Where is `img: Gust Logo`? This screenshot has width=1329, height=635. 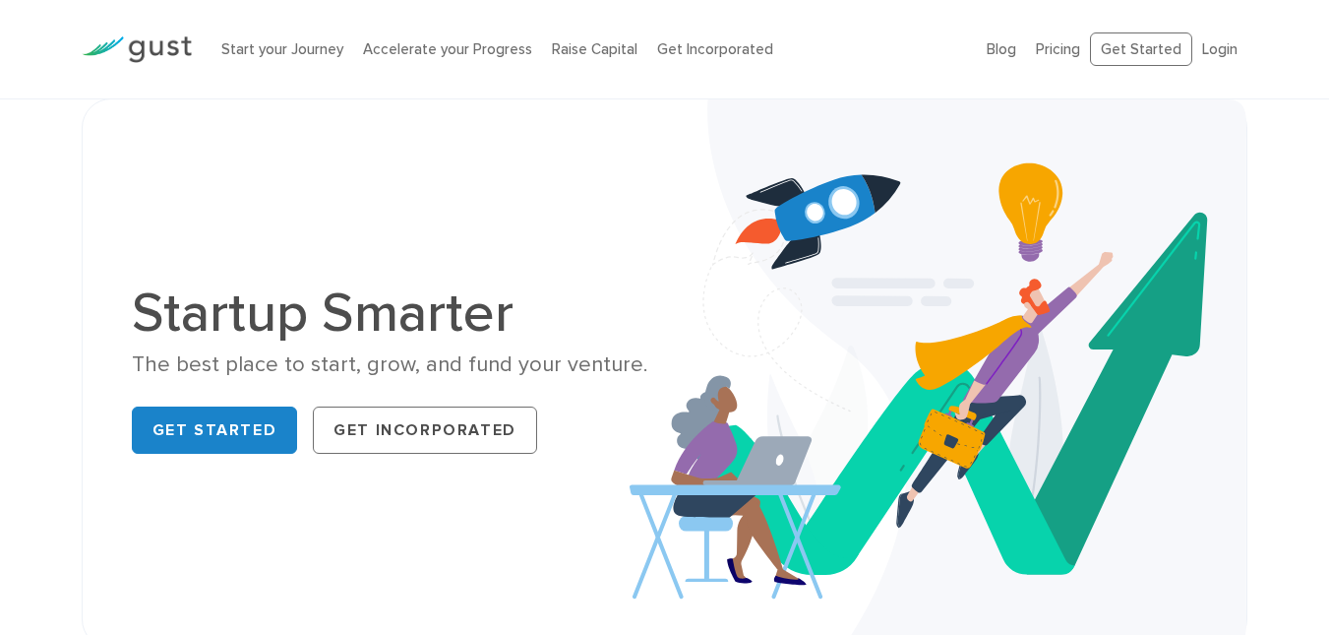
img: Gust Logo is located at coordinates (137, 49).